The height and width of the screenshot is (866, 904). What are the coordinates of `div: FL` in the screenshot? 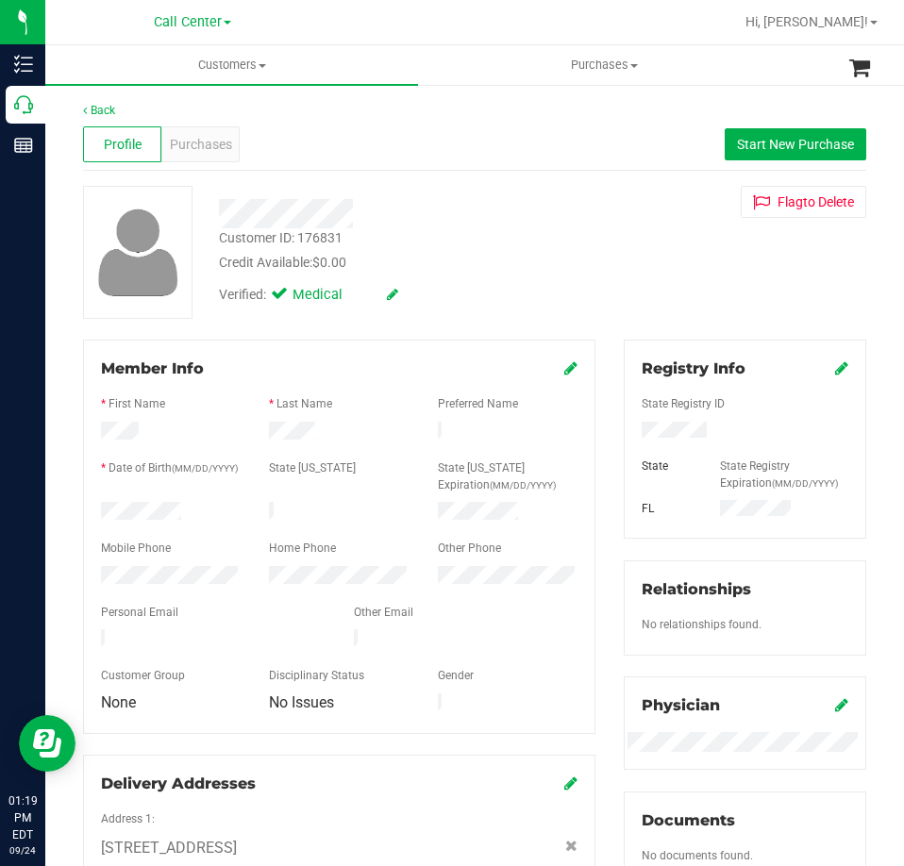 It's located at (666, 508).